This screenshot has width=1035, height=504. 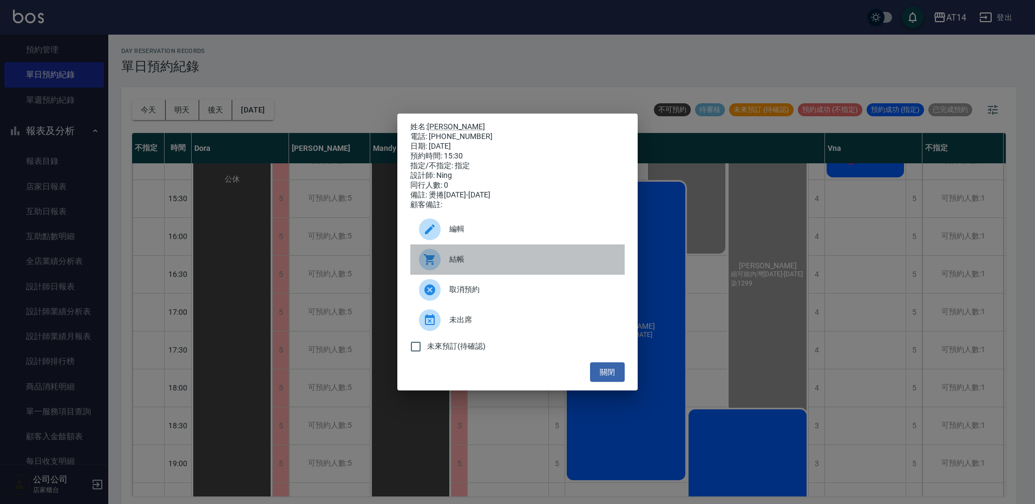 What do you see at coordinates (517, 320) in the screenshot?
I see `div: 未出席` at bounding box center [517, 320].